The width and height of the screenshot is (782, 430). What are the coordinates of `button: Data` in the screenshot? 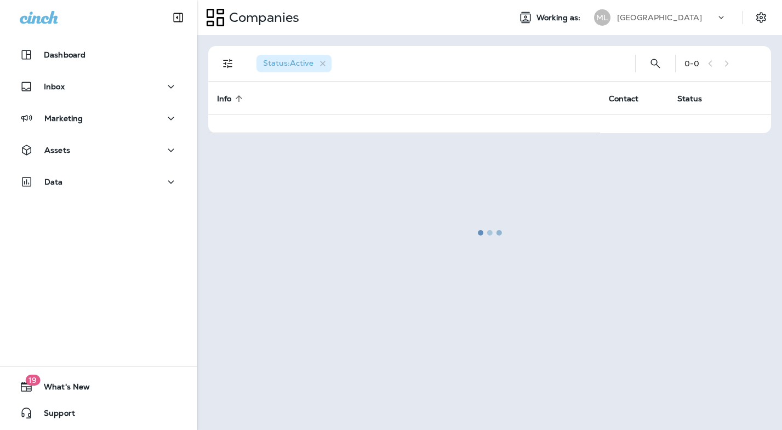 It's located at (99, 182).